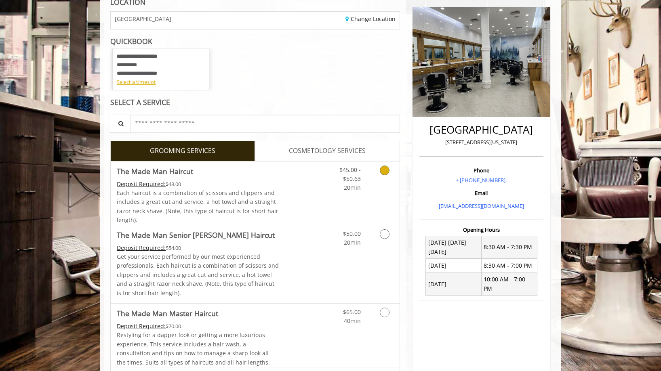 The image size is (661, 371). Describe the element at coordinates (352, 321) in the screenshot. I see `span: 40min` at that location.